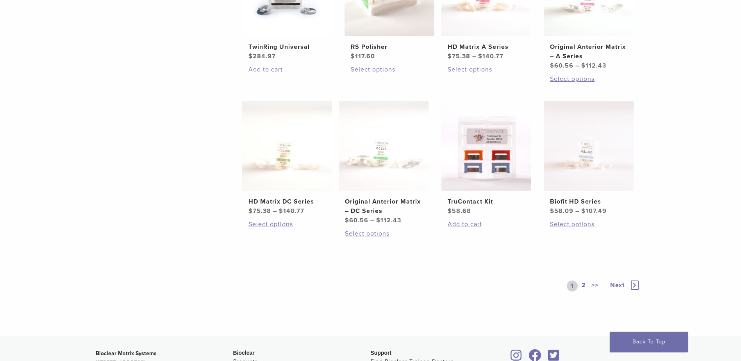 The height and width of the screenshot is (361, 741). Describe the element at coordinates (588, 146) in the screenshot. I see `img: Biofit HD Series` at that location.